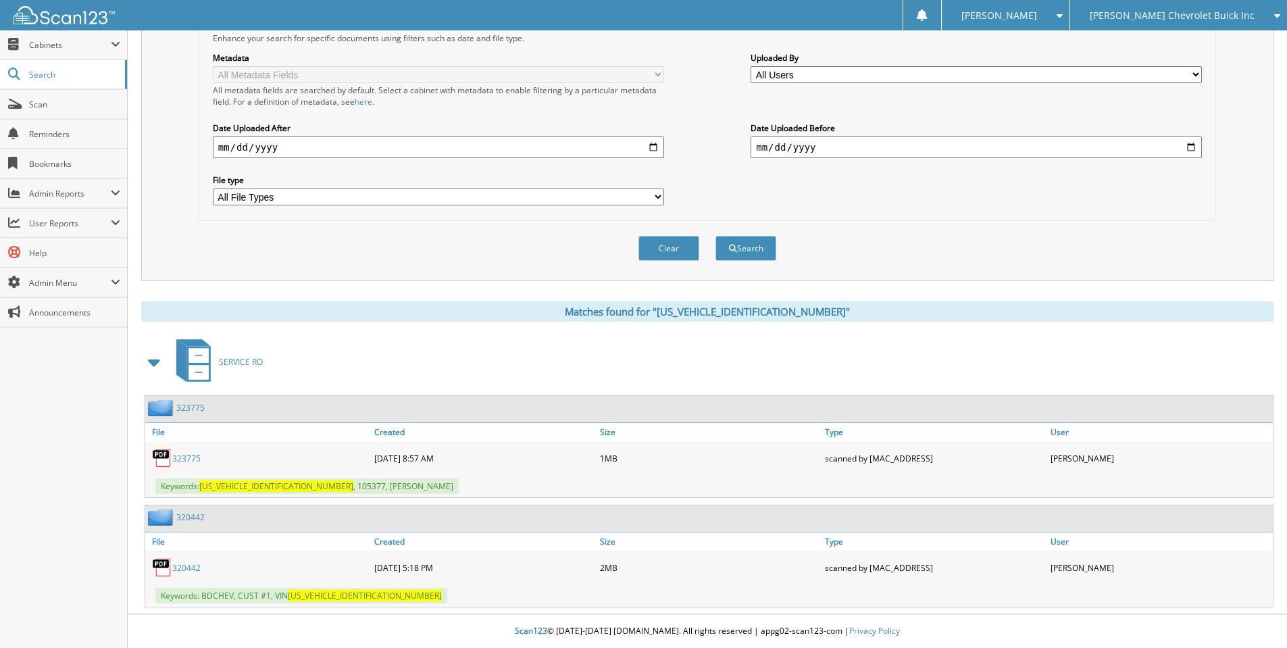 Image resolution: width=1287 pixels, height=648 pixels. What do you see at coordinates (74, 163) in the screenshot?
I see `span: Bookmarks` at bounding box center [74, 163].